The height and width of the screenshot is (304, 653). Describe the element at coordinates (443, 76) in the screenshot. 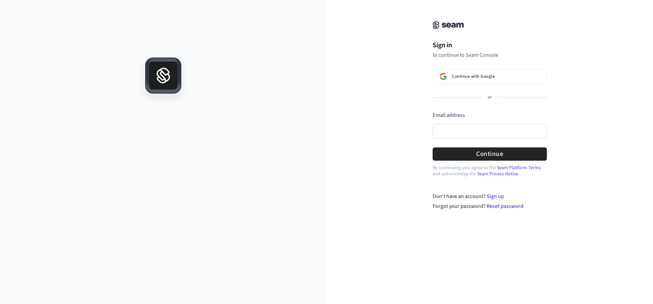

I see `img: Sign in with Google` at that location.